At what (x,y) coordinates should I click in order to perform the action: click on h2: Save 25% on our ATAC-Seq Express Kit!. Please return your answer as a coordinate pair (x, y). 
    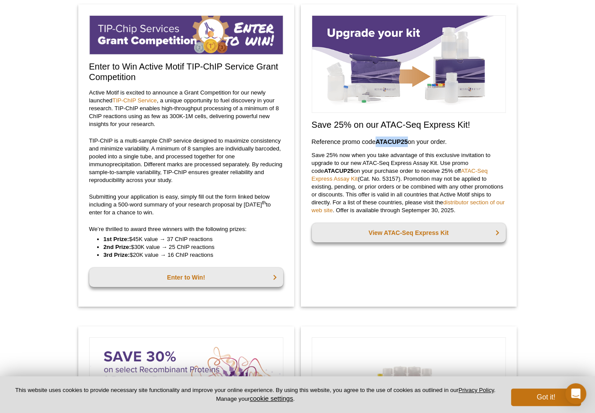
    Looking at the image, I should click on (409, 125).